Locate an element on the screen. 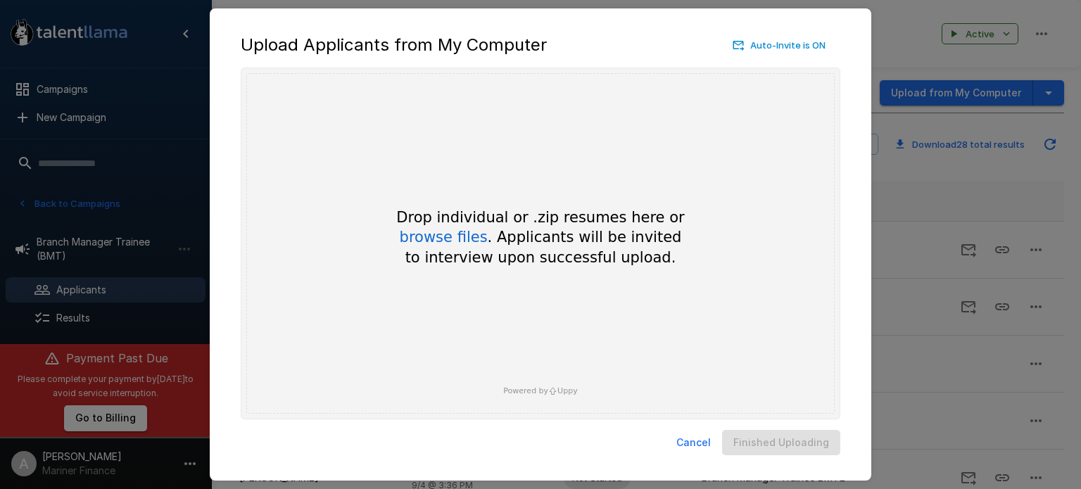  button: Cancel is located at coordinates (693, 443).